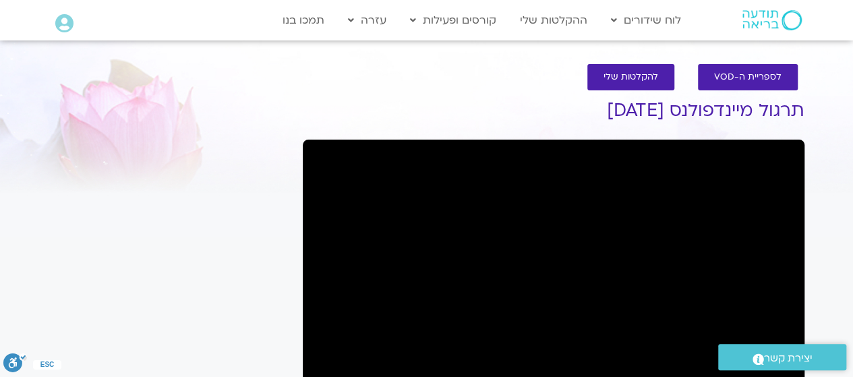 The width and height of the screenshot is (853, 377). Describe the element at coordinates (631, 77) in the screenshot. I see `a: להקלטות שלי` at that location.